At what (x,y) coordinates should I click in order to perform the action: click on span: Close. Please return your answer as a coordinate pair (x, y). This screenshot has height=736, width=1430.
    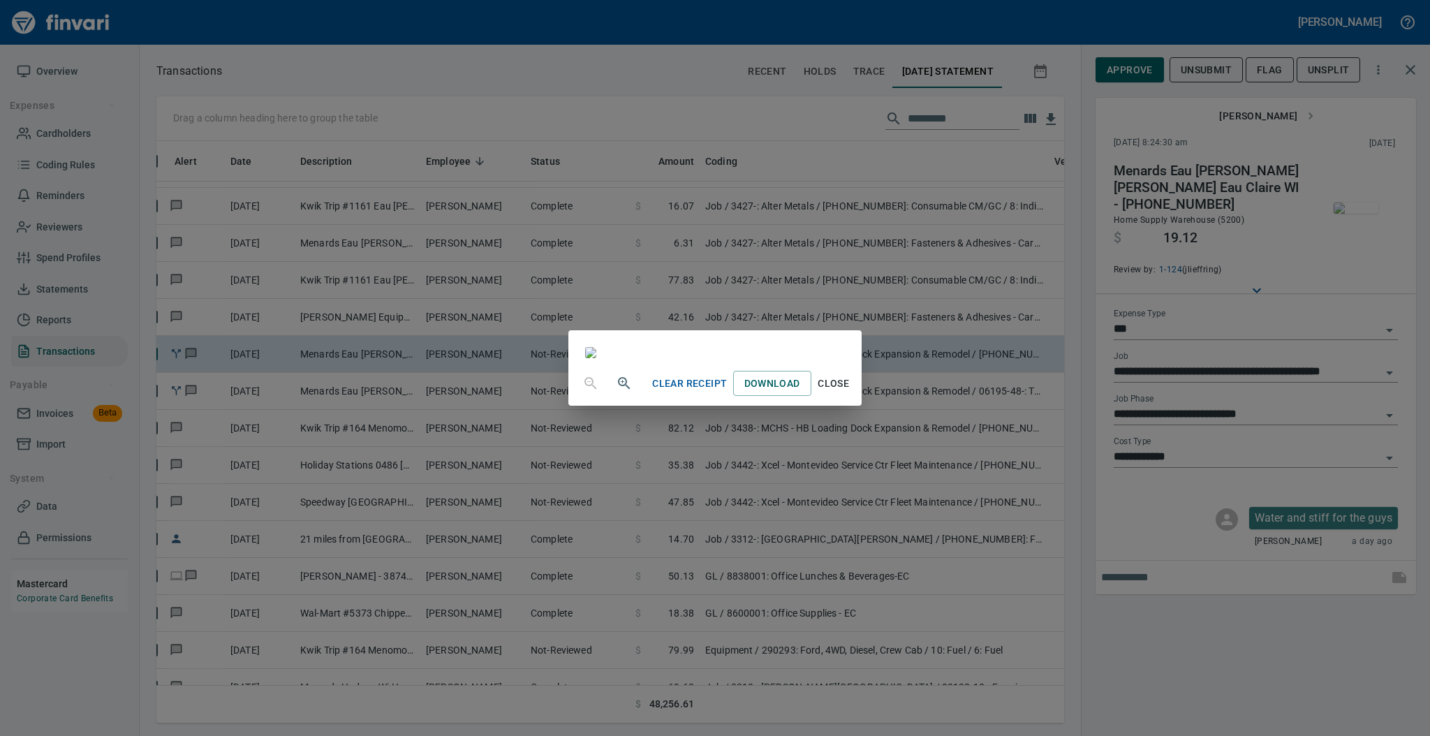
    Looking at the image, I should click on (834, 383).